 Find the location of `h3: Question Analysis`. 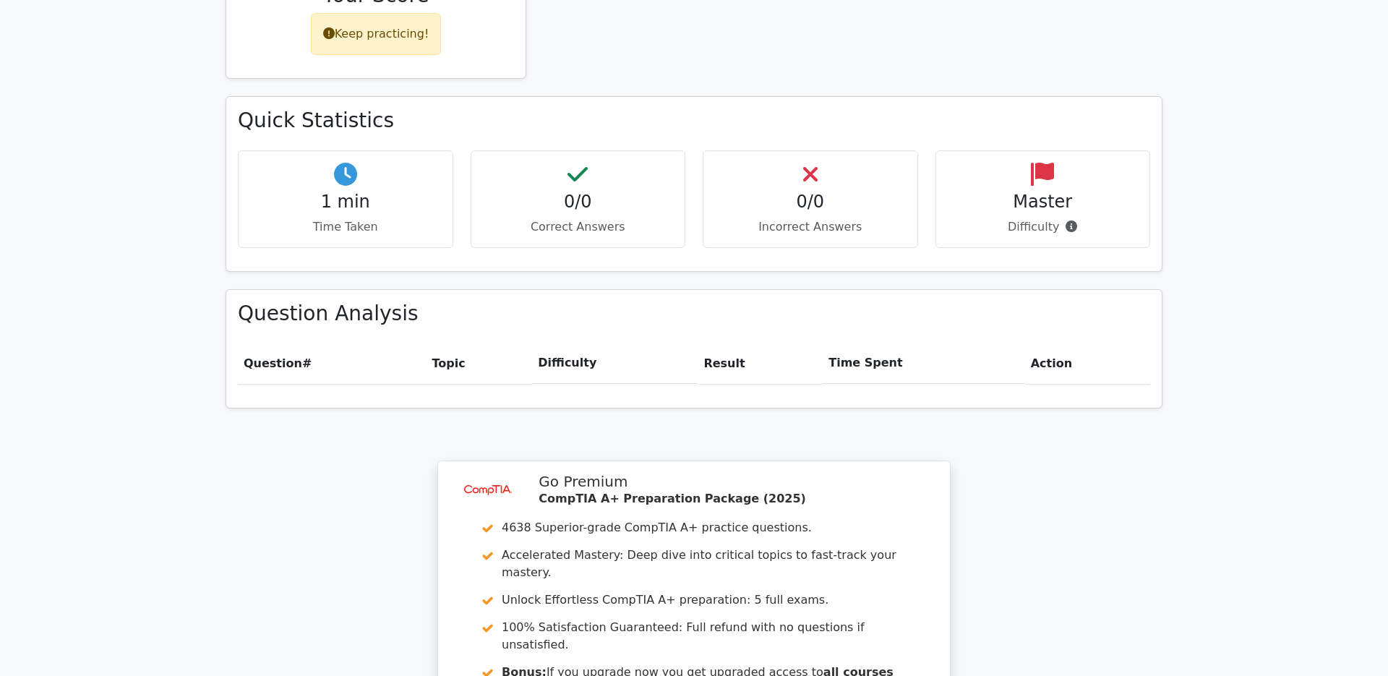

h3: Question Analysis is located at coordinates (694, 314).